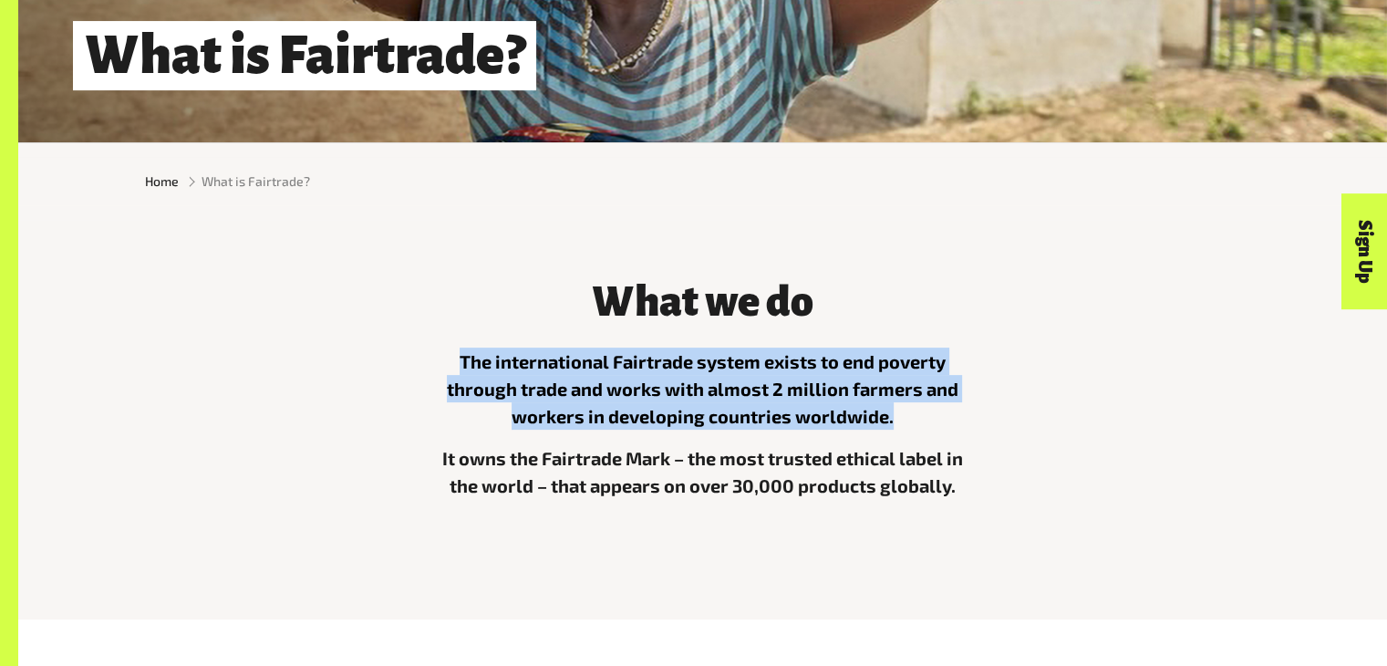 This screenshot has width=1387, height=666. Describe the element at coordinates (161, 181) in the screenshot. I see `span: Home` at that location.